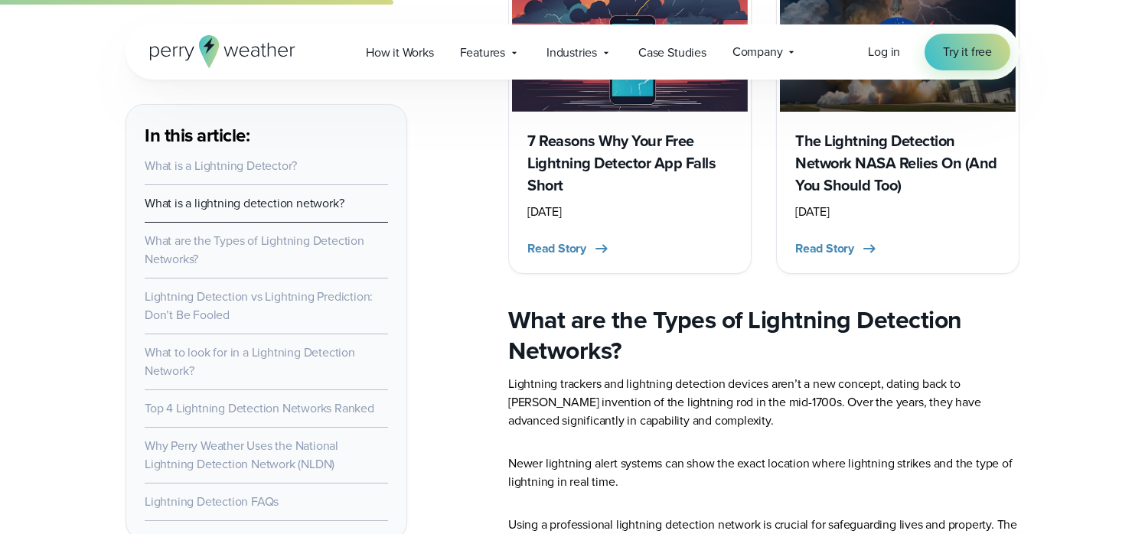  I want to click on a: Lightning Detection FAQs, so click(211, 501).